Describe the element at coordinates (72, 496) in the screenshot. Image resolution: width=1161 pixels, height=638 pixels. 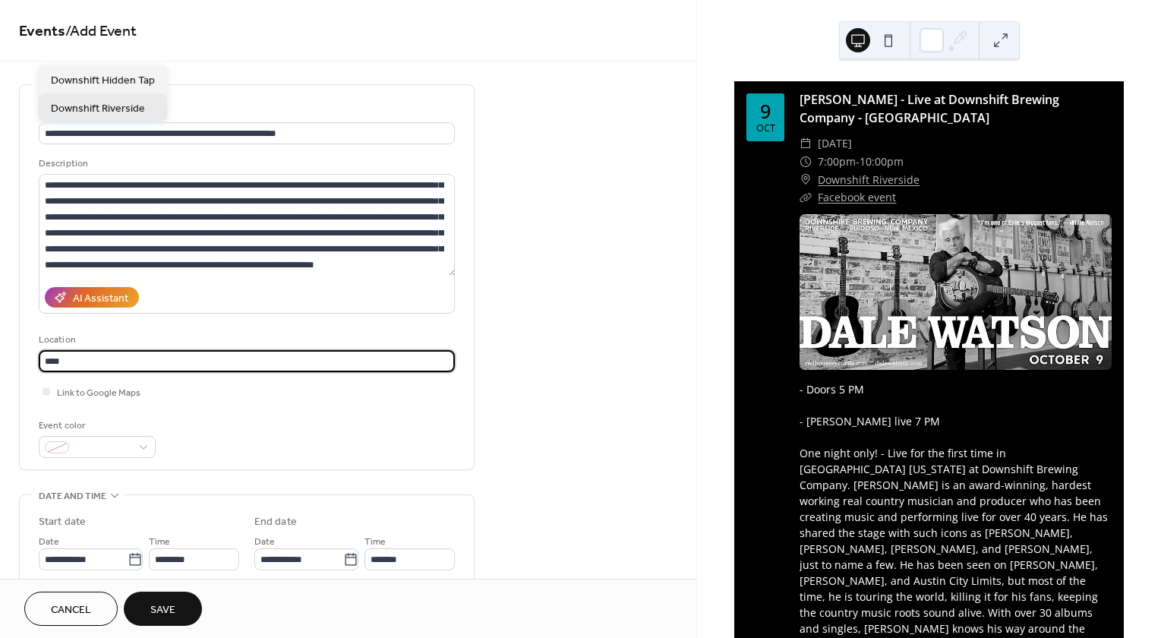
I see `span: Date and time` at that location.